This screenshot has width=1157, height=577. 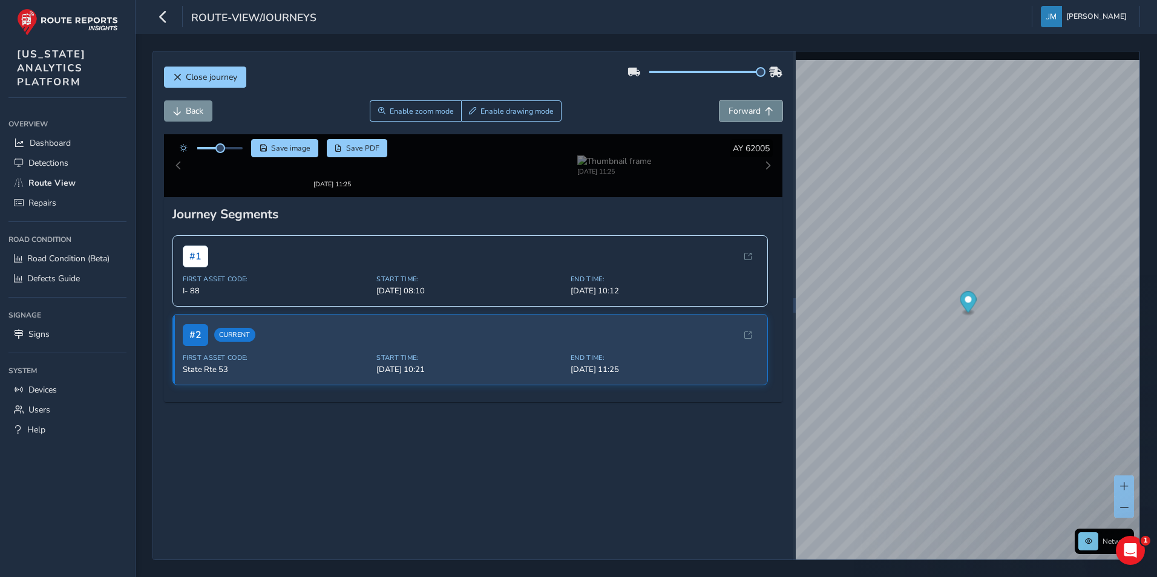 What do you see at coordinates (67, 371) in the screenshot?
I see `div: System` at bounding box center [67, 371].